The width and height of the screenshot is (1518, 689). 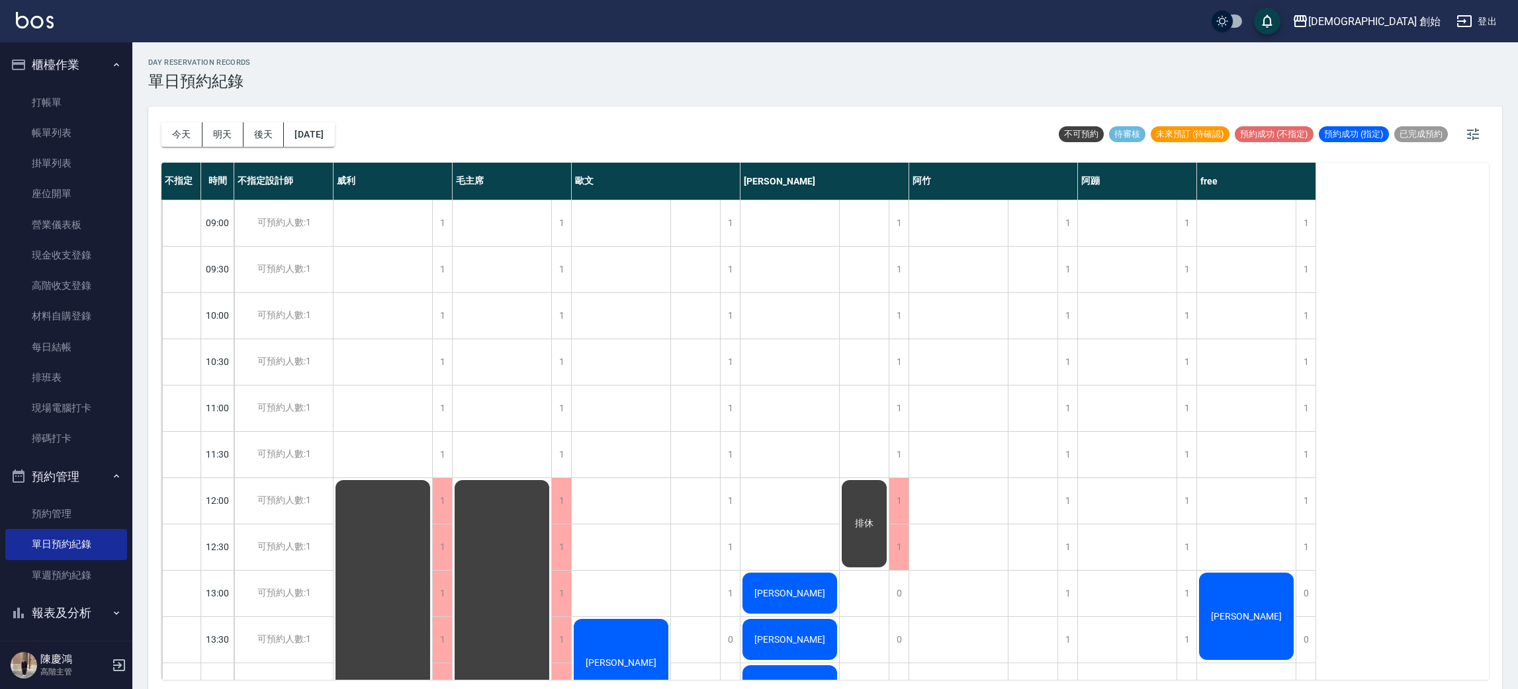 I want to click on div: 不指定, so click(x=181, y=181).